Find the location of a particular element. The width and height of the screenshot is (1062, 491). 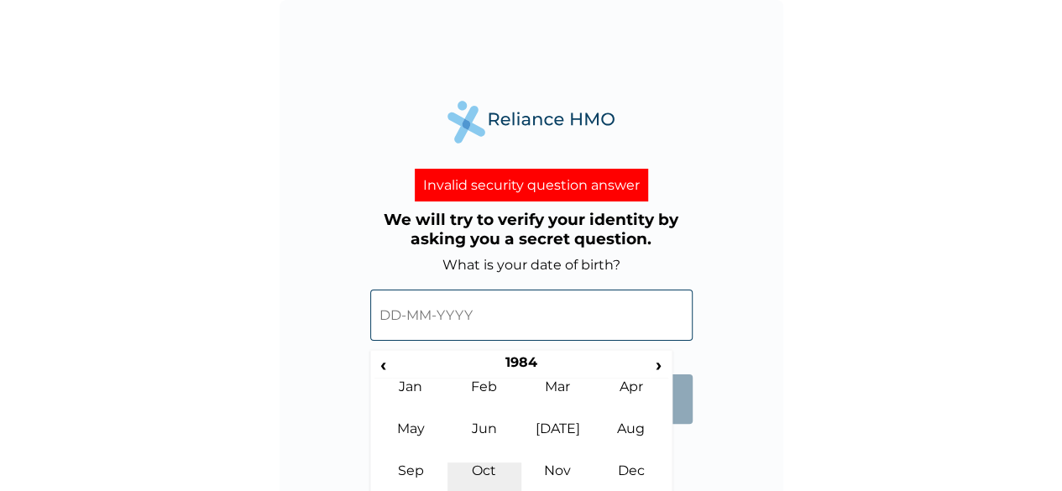

td: Apr is located at coordinates (632, 400).